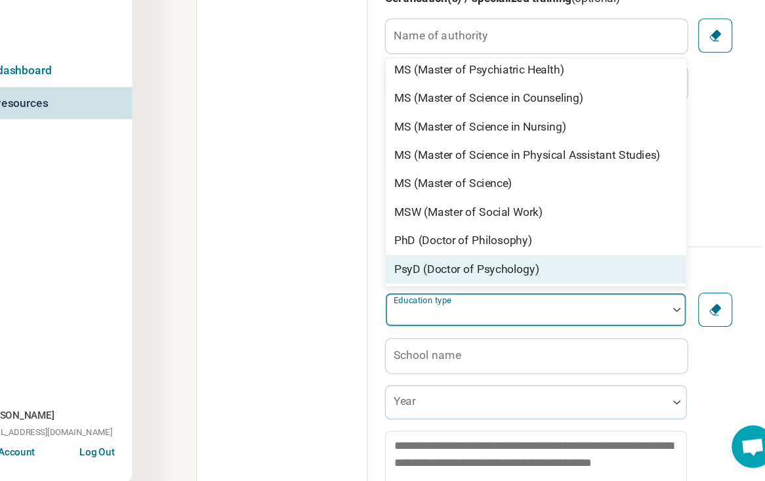 The width and height of the screenshot is (765, 481). Describe the element at coordinates (467, 232) in the screenshot. I see `div: MSW (Master of Social Work)` at that location.